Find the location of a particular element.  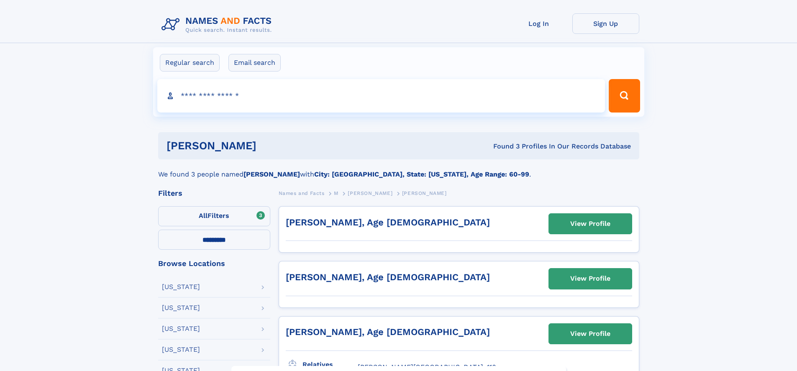

label: Email search is located at coordinates (254, 63).